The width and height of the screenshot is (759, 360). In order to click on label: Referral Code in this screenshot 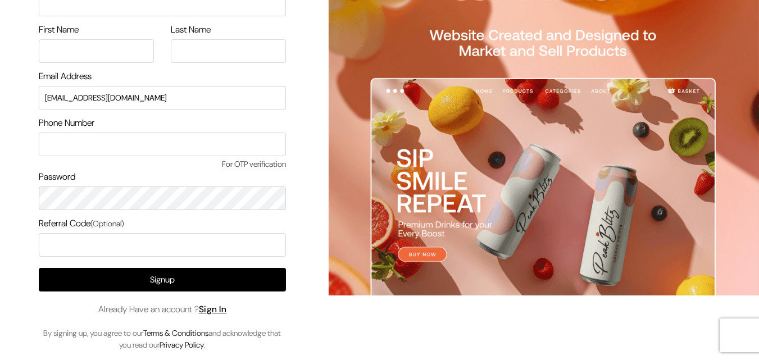, I will do `click(81, 223)`.